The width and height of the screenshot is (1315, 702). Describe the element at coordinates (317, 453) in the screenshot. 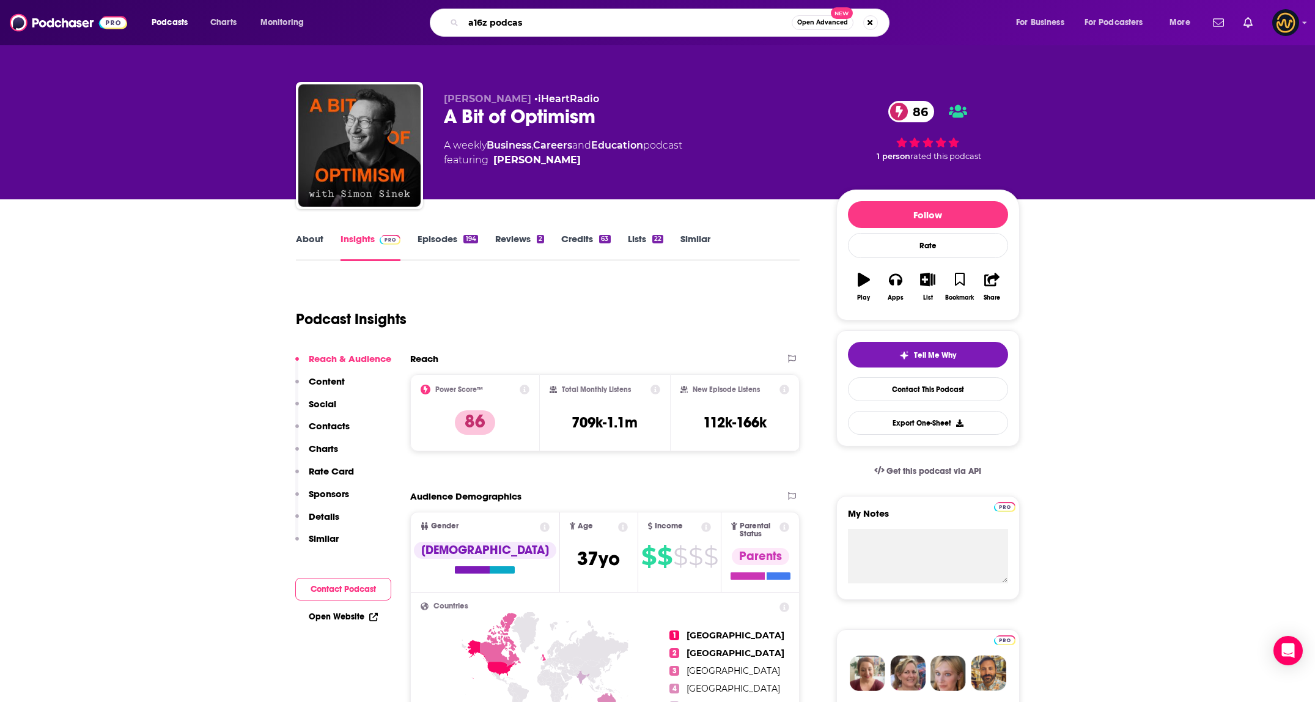

I see `button: Charts` at that location.